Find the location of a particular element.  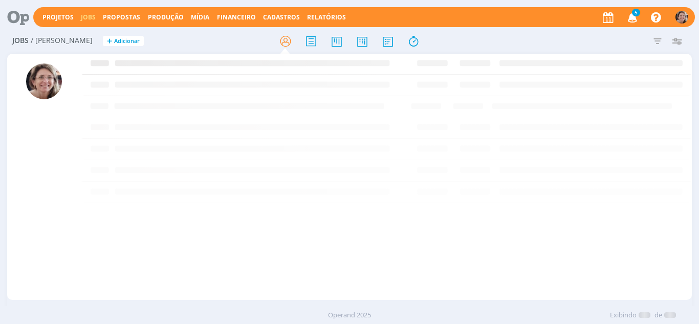

button: Produção is located at coordinates (166, 17).